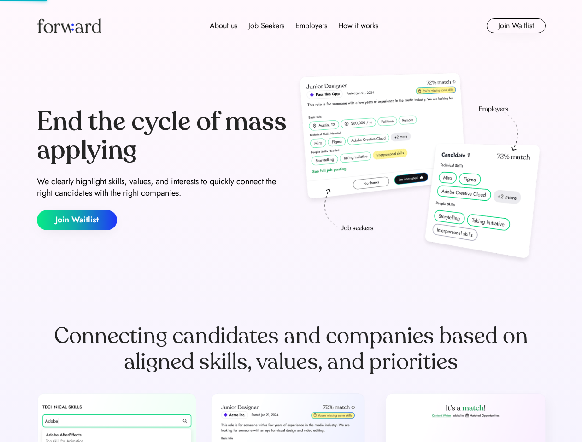 The image size is (582, 442). What do you see at coordinates (162, 136) in the screenshot?
I see `div: End the cycle of mass applying` at bounding box center [162, 136].